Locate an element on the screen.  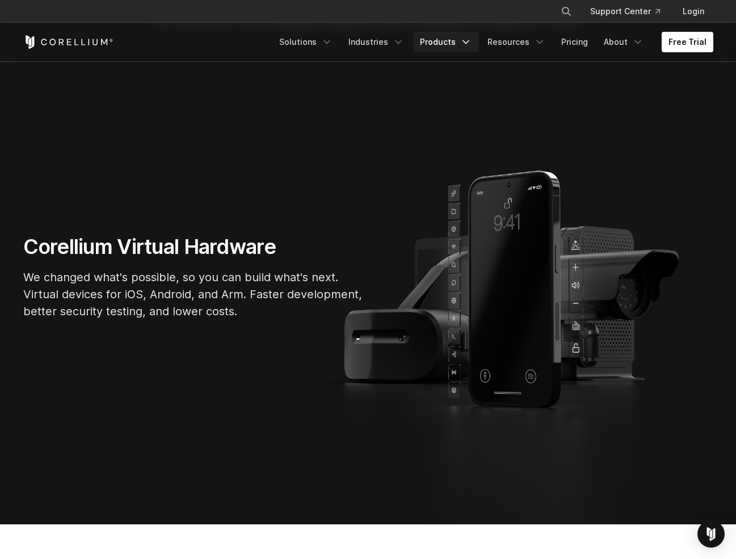
a: Industries is located at coordinates (376, 42).